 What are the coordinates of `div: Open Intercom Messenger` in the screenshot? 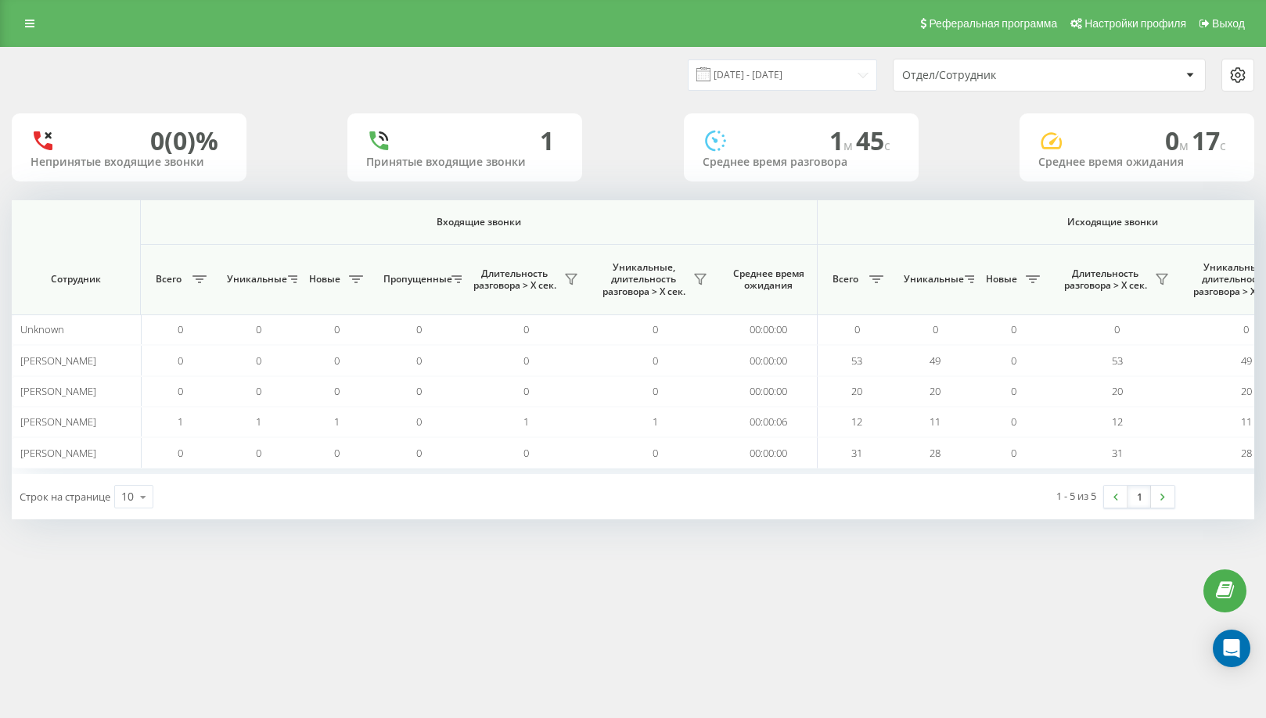 It's located at (1231, 648).